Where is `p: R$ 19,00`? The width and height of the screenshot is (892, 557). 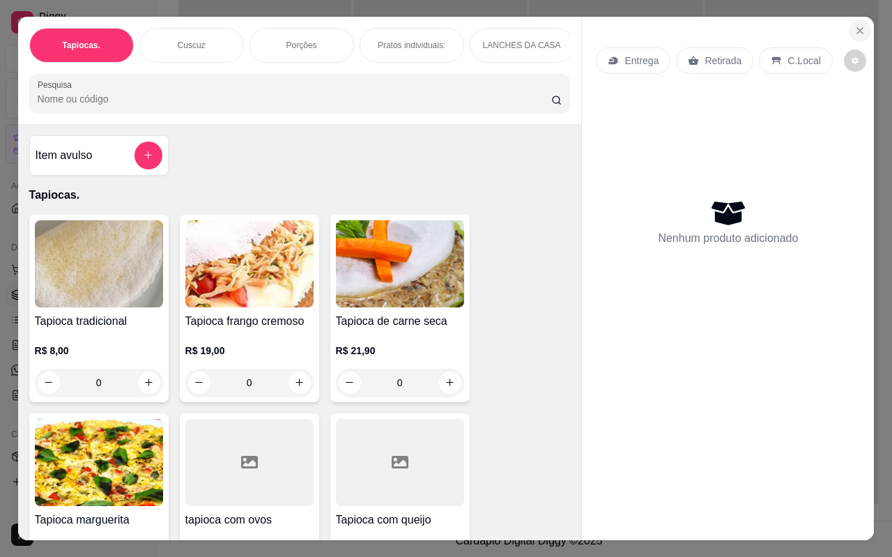 p: R$ 19,00 is located at coordinates (249, 351).